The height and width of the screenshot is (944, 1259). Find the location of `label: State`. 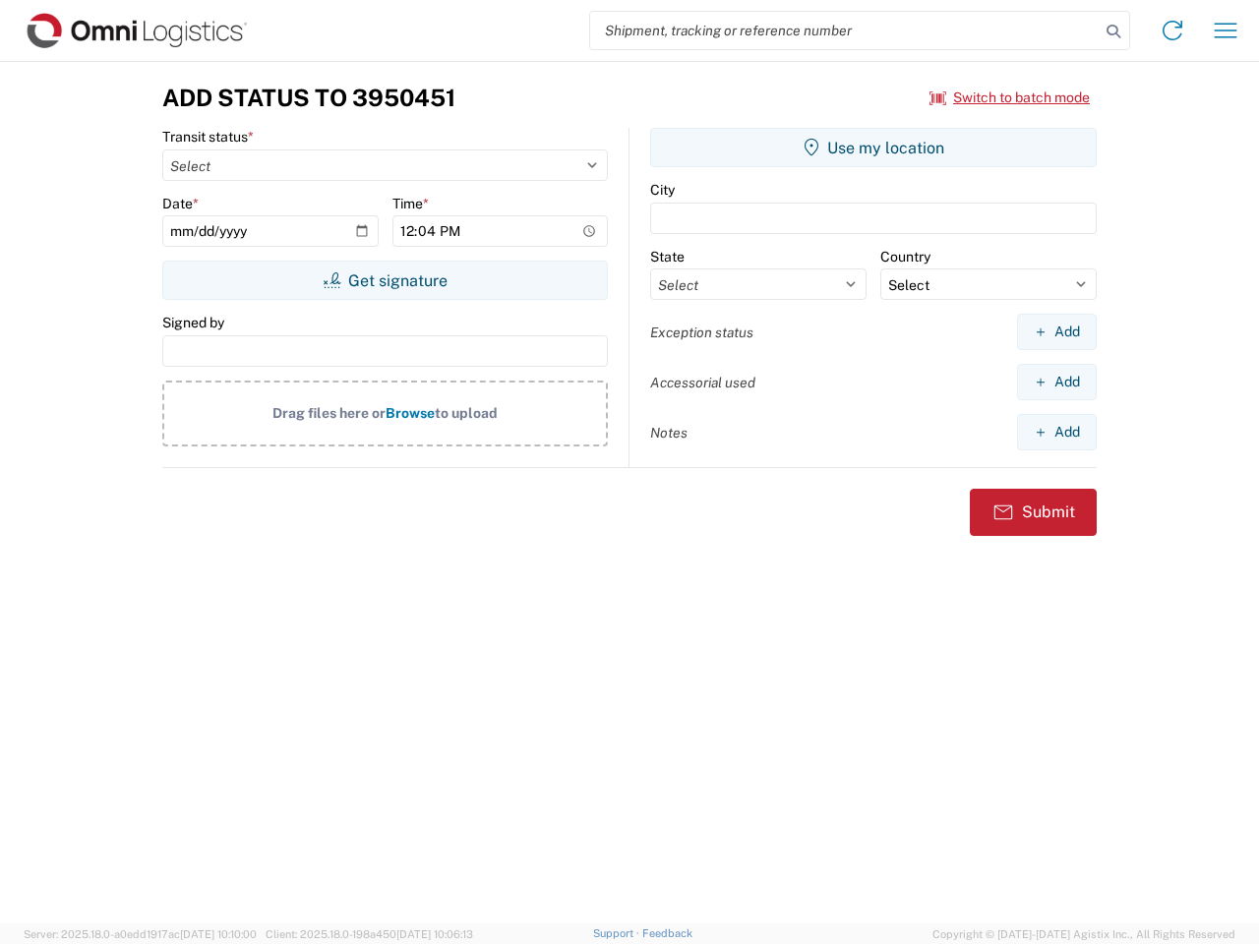

label: State is located at coordinates (667, 257).